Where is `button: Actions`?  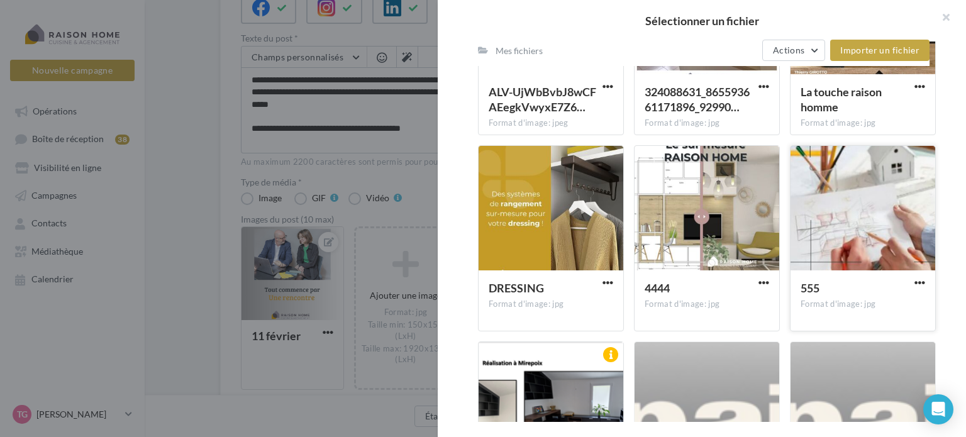
button: Actions is located at coordinates (794, 50).